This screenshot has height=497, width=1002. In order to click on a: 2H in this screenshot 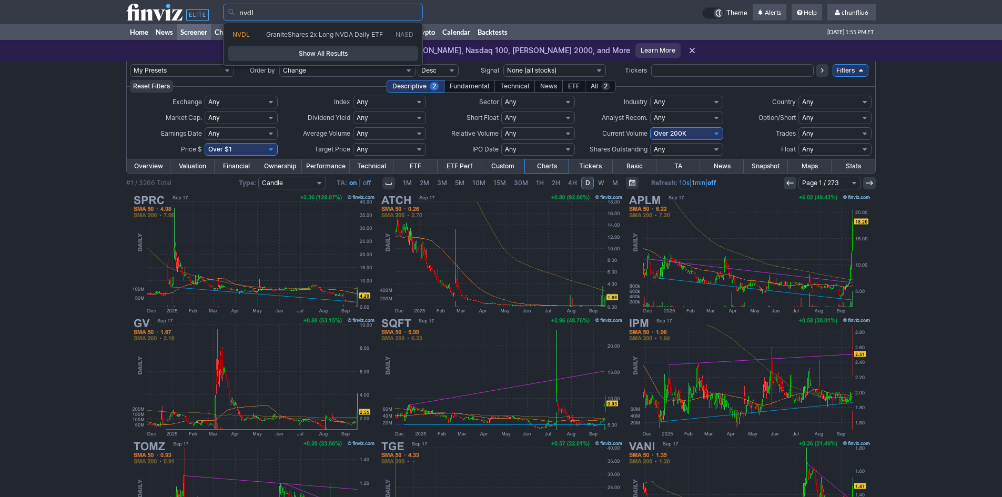, I will do `click(556, 183)`.